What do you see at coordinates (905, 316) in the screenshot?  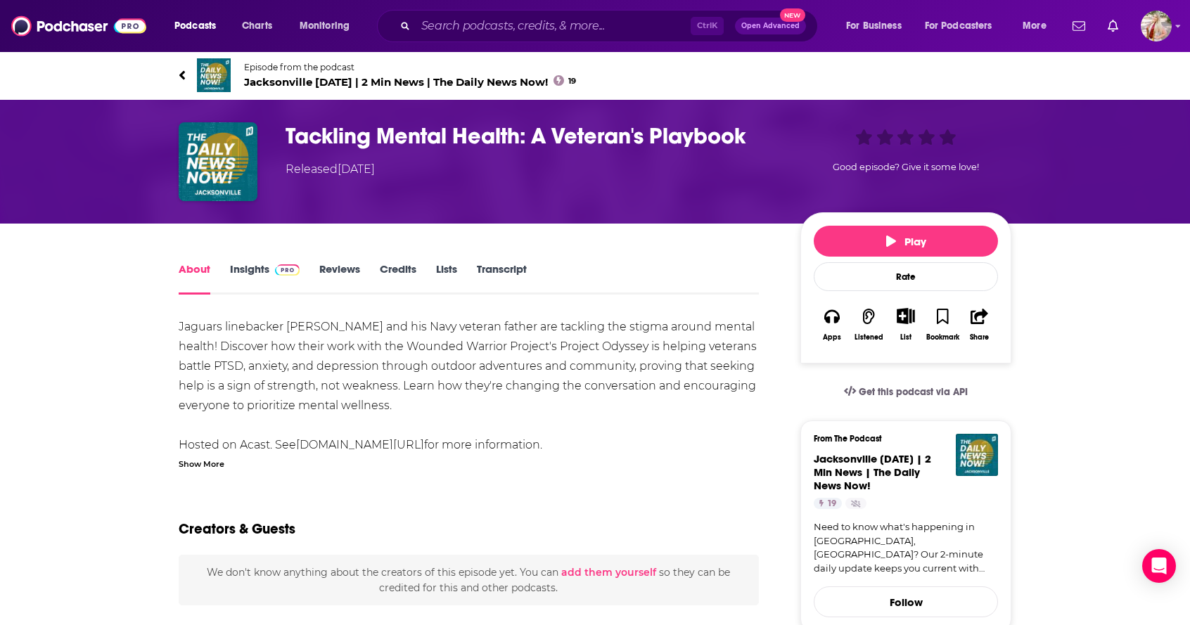 I see `button: Show More Button` at bounding box center [905, 316].